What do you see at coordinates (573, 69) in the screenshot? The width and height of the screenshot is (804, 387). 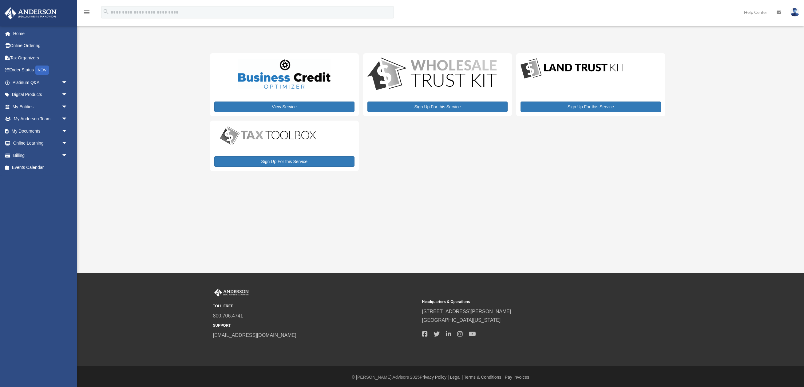 I see `img: LandTrust_lgo-1.jpg` at bounding box center [573, 69].